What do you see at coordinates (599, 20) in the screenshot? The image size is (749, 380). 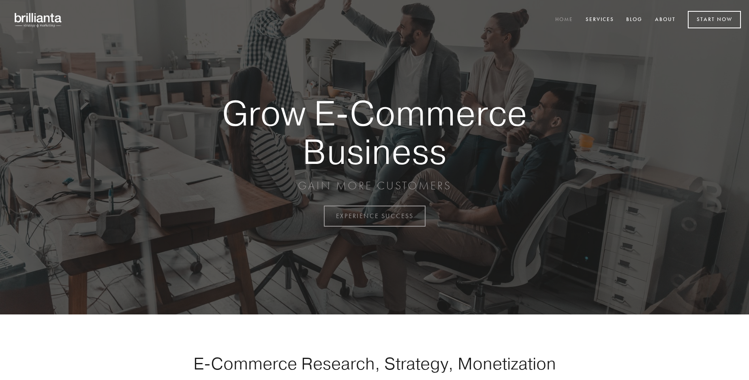 I see `a: Services` at bounding box center [599, 20].